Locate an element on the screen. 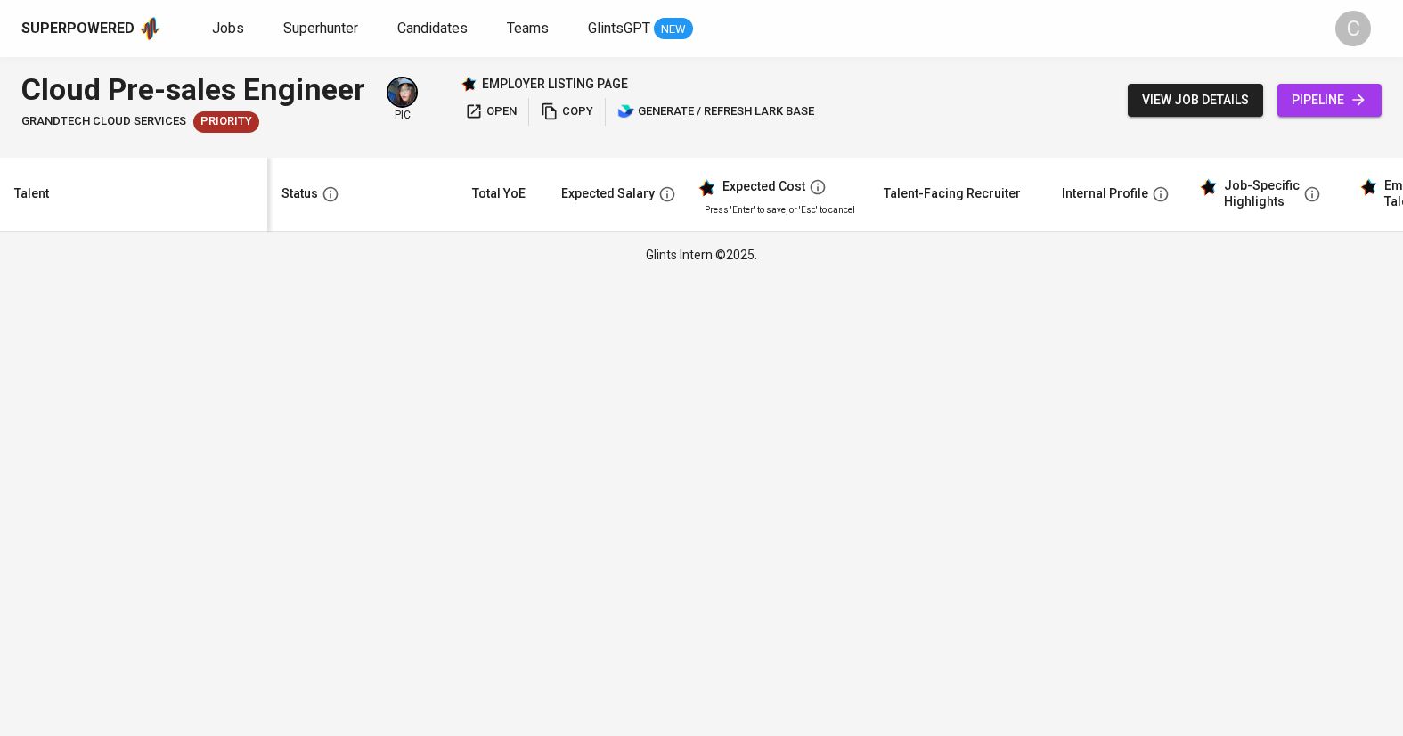 This screenshot has height=736, width=1403. span: GrandTech Cloud Services is located at coordinates (103, 121).